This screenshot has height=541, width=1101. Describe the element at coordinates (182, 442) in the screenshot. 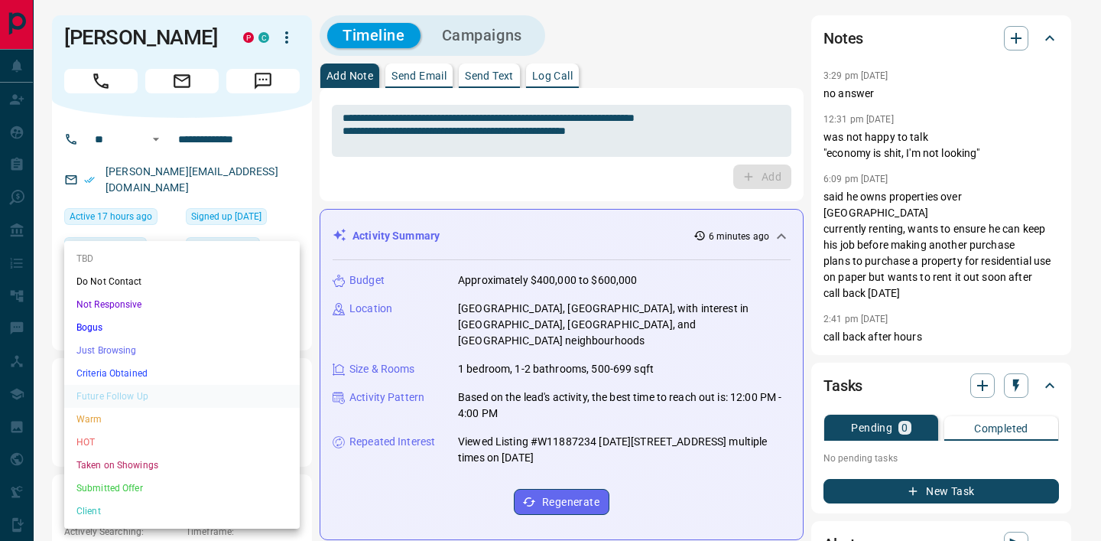

I see `li: HOT` at that location.